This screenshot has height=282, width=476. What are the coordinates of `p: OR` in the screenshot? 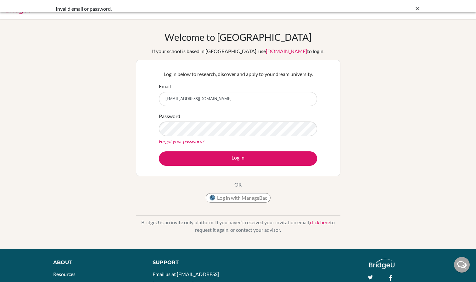 It's located at (238, 185).